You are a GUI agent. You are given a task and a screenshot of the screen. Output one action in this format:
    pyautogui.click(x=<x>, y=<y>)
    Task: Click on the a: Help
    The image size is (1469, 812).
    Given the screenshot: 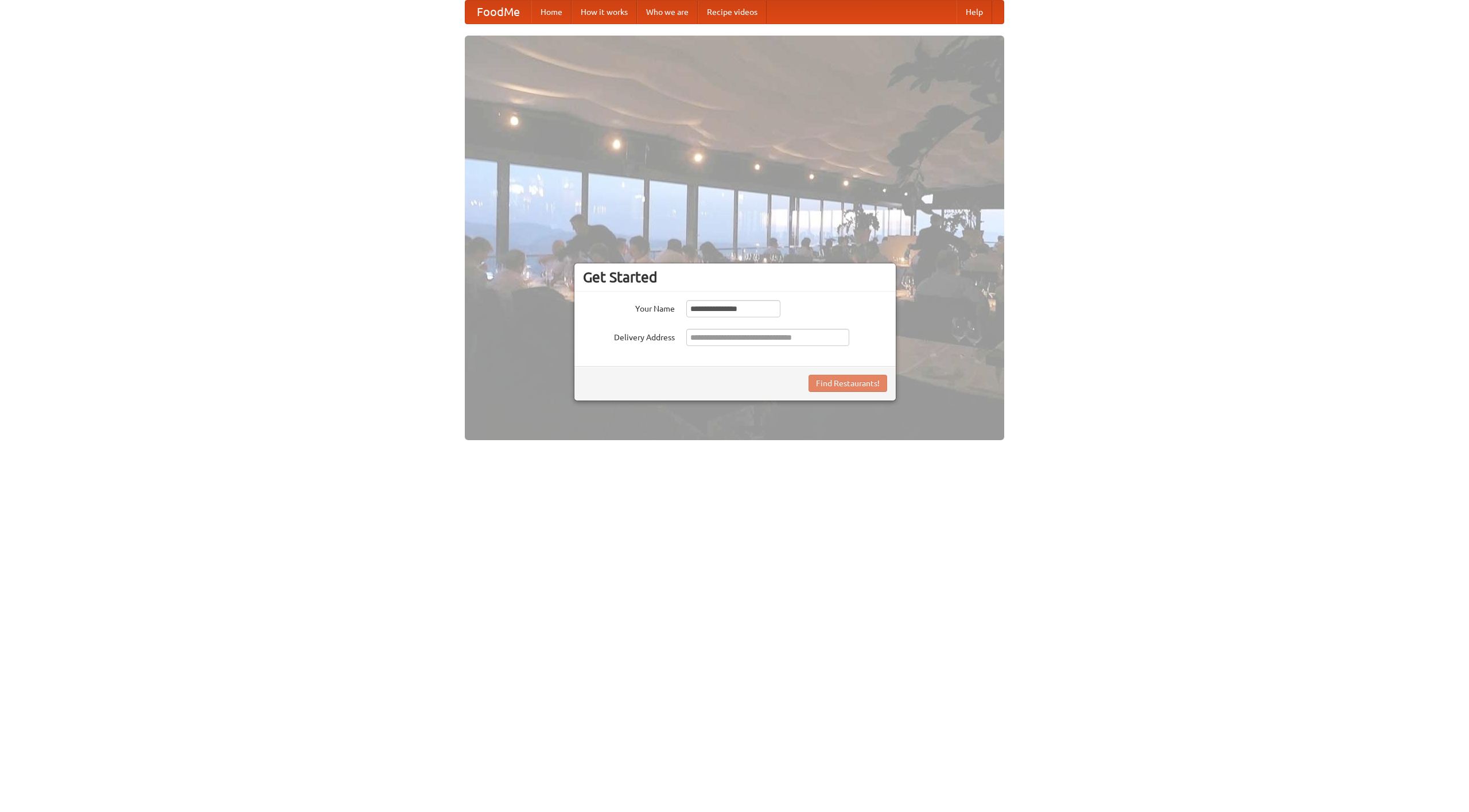 What is the action you would take?
    pyautogui.click(x=974, y=12)
    